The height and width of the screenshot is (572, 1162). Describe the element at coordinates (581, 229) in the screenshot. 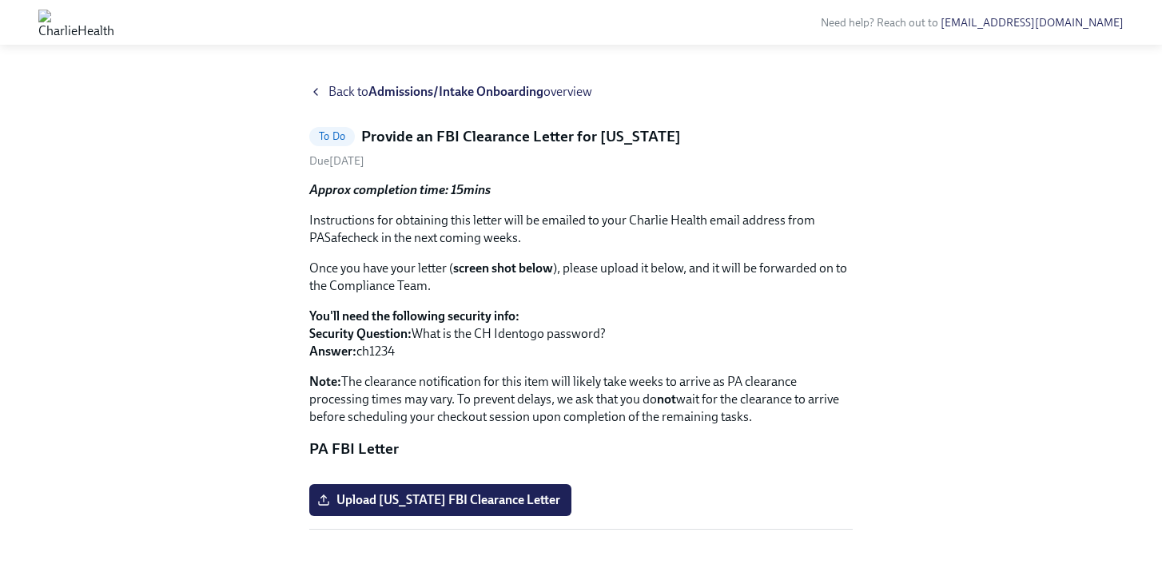

I see `p: Instructions for obtaining this letter will be emailed to your Charlie Health email address from ...` at that location.